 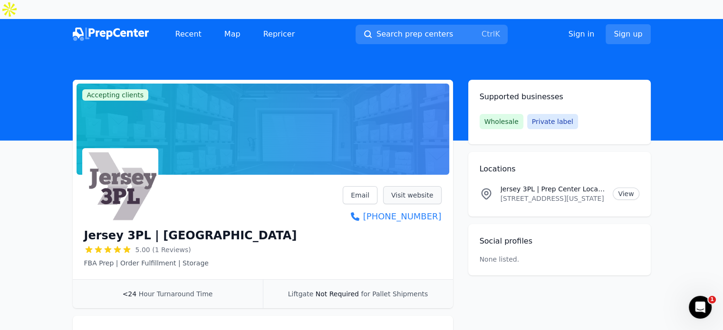 What do you see at coordinates (111, 34) in the screenshot?
I see `a: PrepCenter` at bounding box center [111, 34].